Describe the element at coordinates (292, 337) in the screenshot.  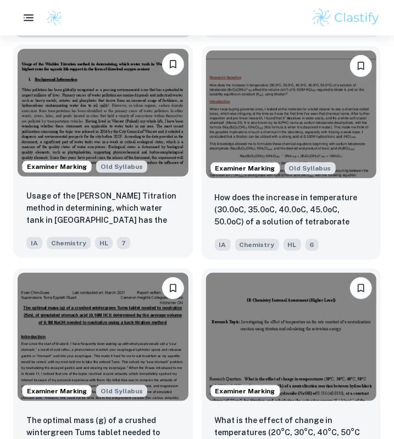
I see `img: Chemistry IA example thumbnail: What is the effect of change in temperat` at that location.